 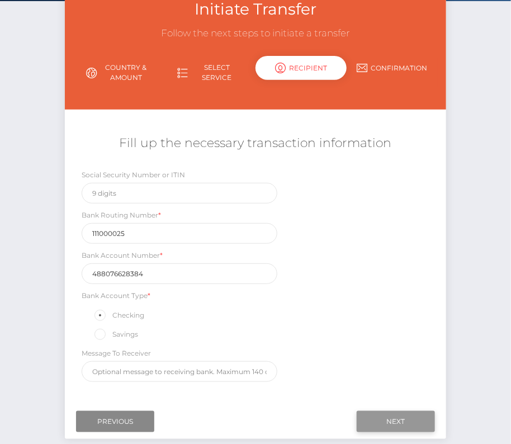 What do you see at coordinates (115, 422) in the screenshot?
I see `input: Previous` at bounding box center [115, 422].